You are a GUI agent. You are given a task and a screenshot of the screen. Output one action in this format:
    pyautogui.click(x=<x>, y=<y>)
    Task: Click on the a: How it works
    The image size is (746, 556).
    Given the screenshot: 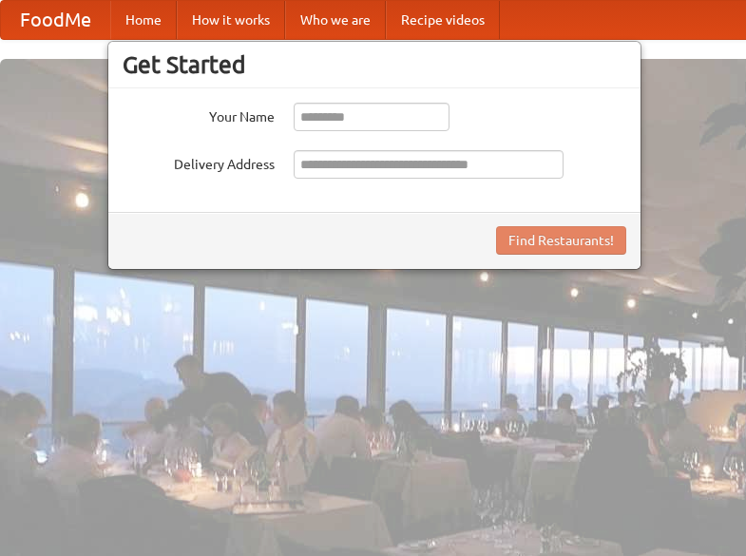 What is the action you would take?
    pyautogui.click(x=231, y=20)
    